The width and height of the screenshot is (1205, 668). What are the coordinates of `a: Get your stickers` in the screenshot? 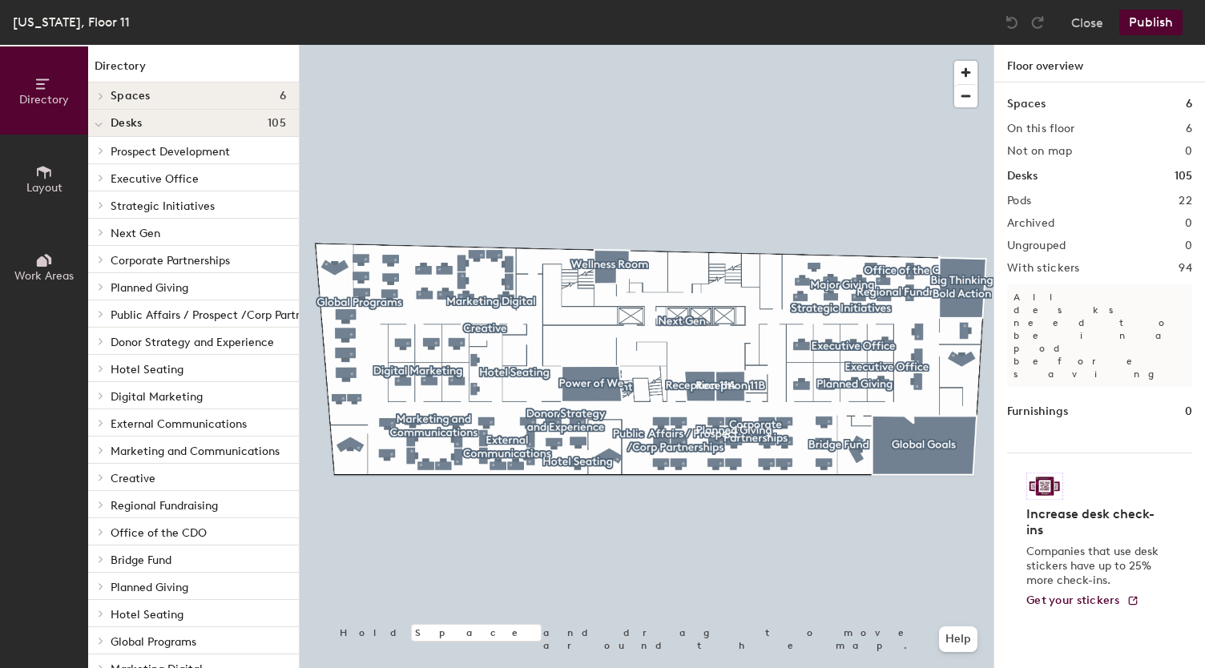 It's located at (1083, 601).